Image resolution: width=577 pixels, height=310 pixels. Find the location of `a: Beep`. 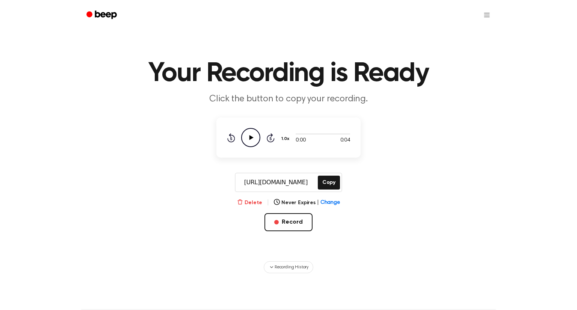

a: Beep is located at coordinates (102, 15).